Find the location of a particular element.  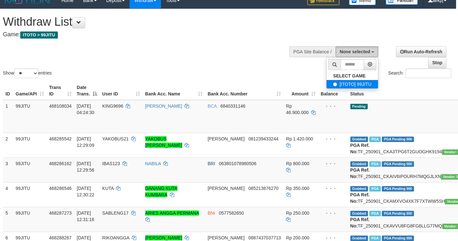

a: NABILA is located at coordinates (153, 164).